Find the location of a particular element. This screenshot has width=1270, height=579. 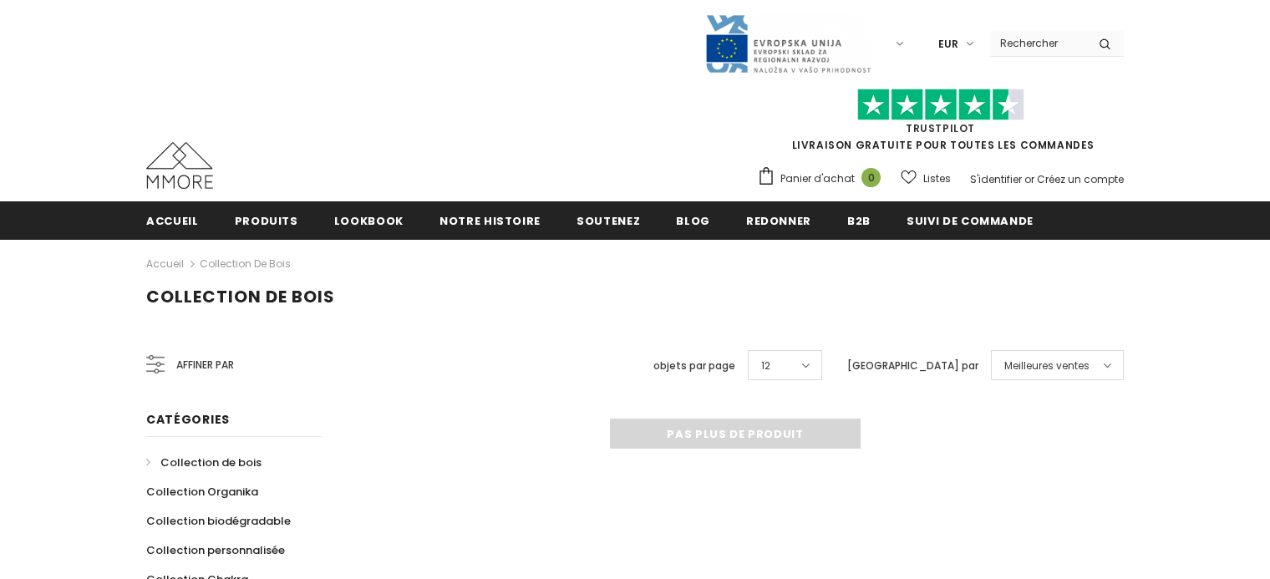

img: Faites confiance aux étoiles pilotes is located at coordinates (941, 104).